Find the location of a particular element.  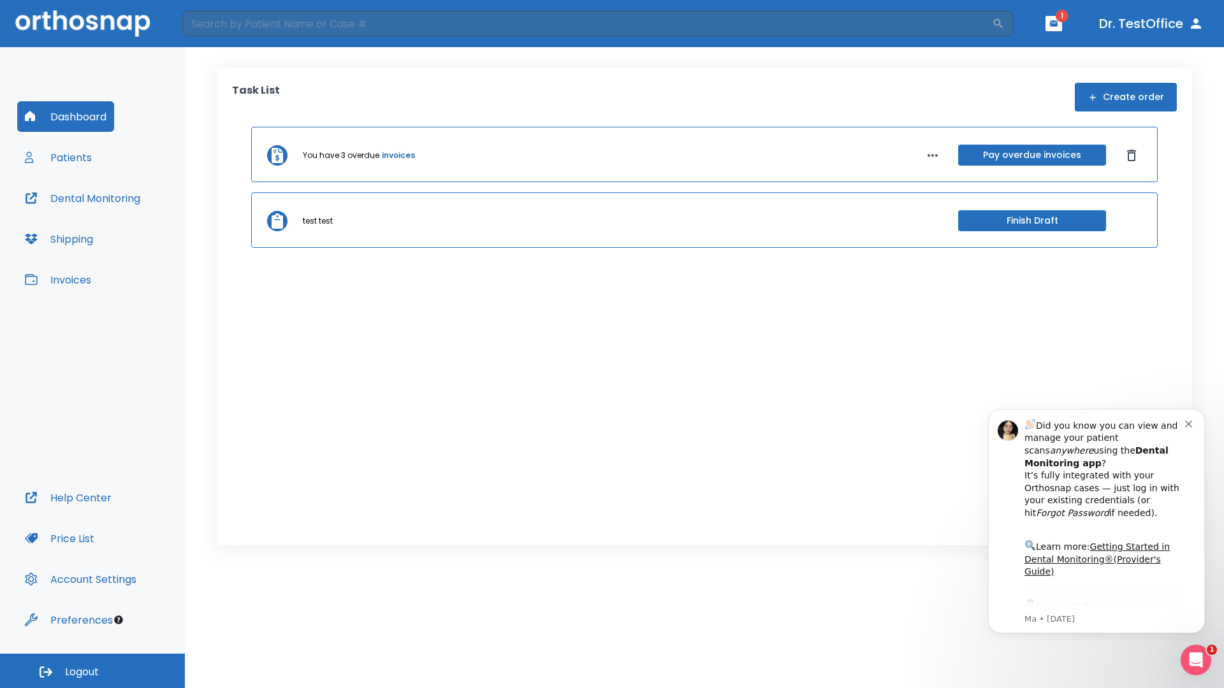

button: Finish Draft is located at coordinates (1032, 221).